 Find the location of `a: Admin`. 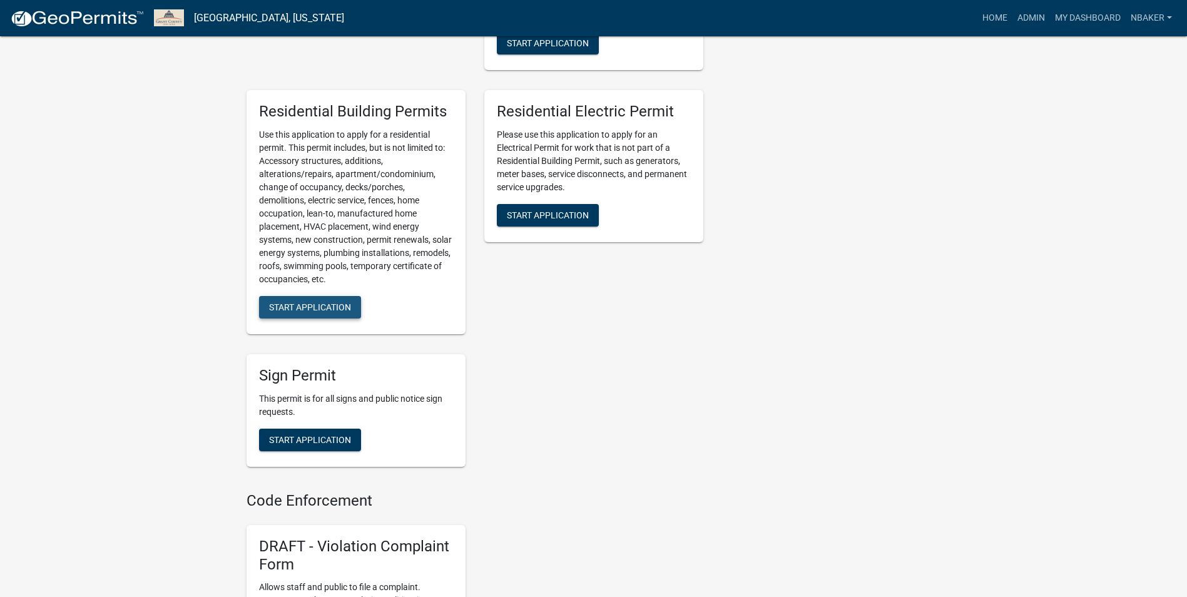

a: Admin is located at coordinates (1031, 18).